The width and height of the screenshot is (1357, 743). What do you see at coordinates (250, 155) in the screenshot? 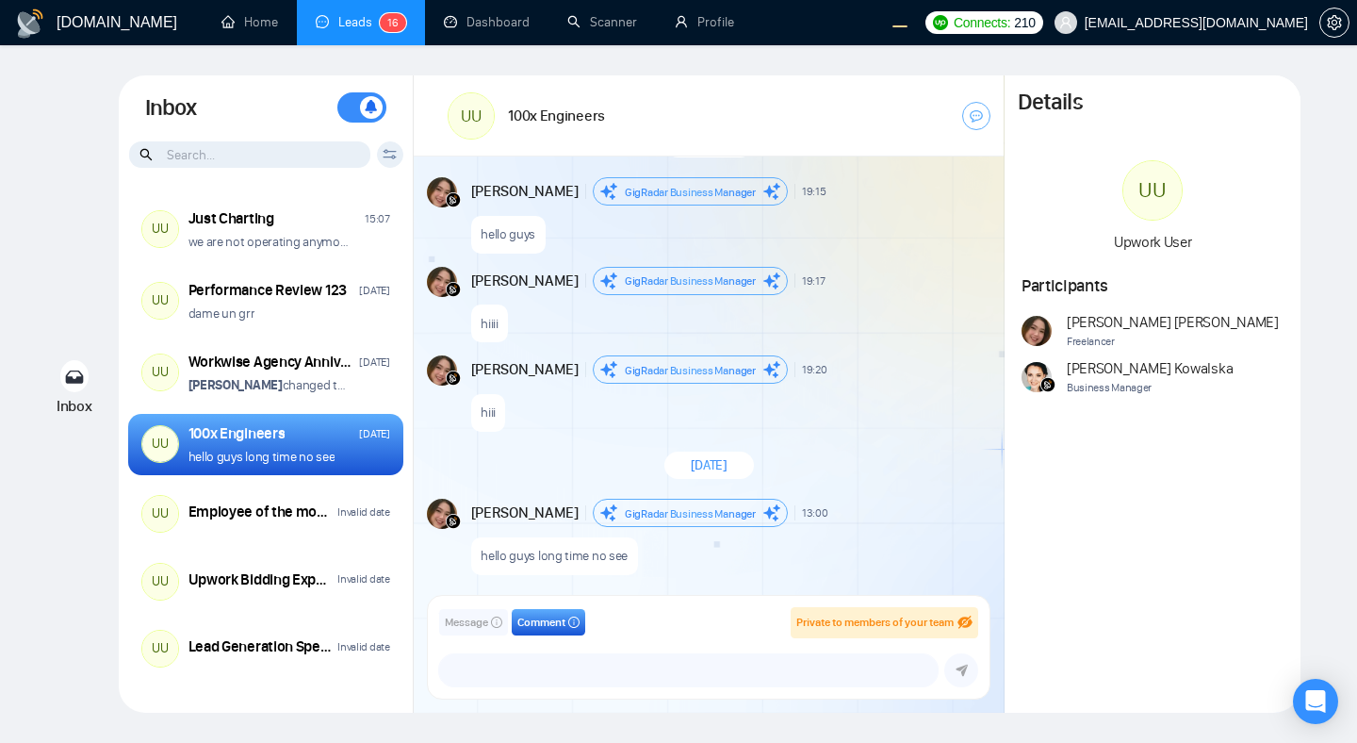
I see `input: Search...` at bounding box center [250, 155].